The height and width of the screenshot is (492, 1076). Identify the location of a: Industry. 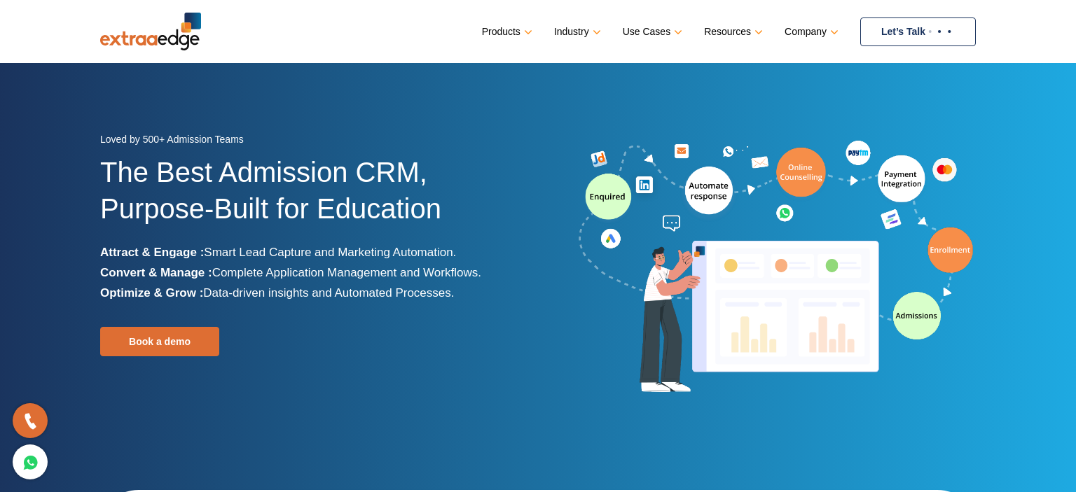
(576, 32).